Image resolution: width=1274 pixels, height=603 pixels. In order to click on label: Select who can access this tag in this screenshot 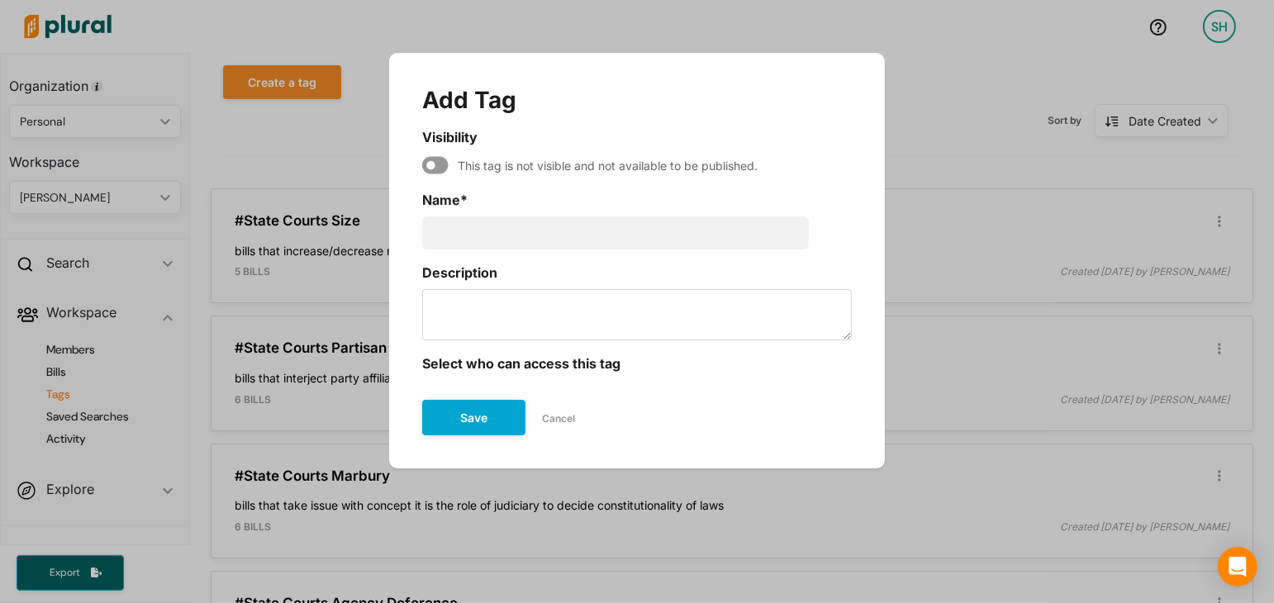, I will do `click(637, 364)`.